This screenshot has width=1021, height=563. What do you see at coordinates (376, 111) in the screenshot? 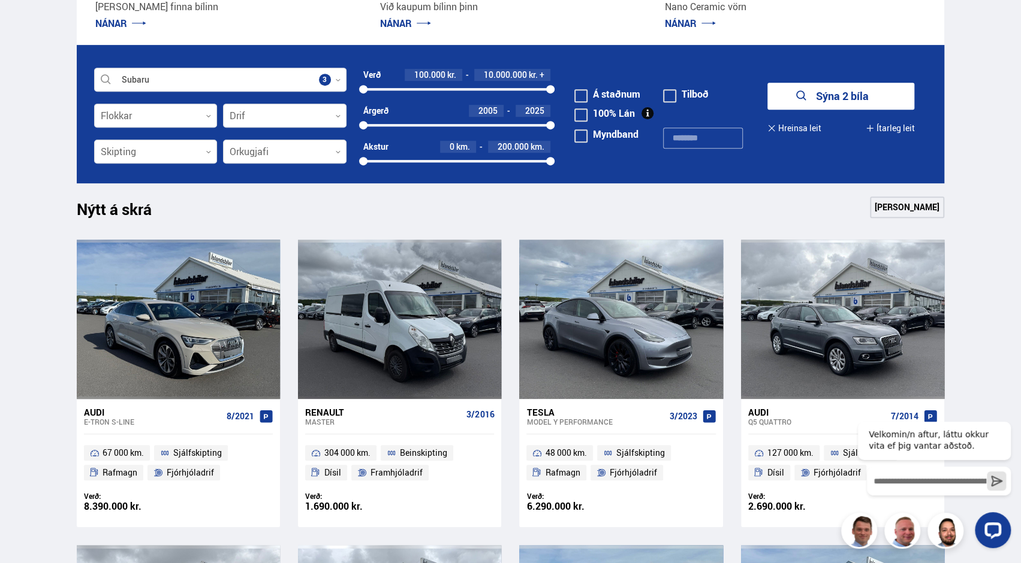
I see `div: Árgerð` at bounding box center [376, 111].